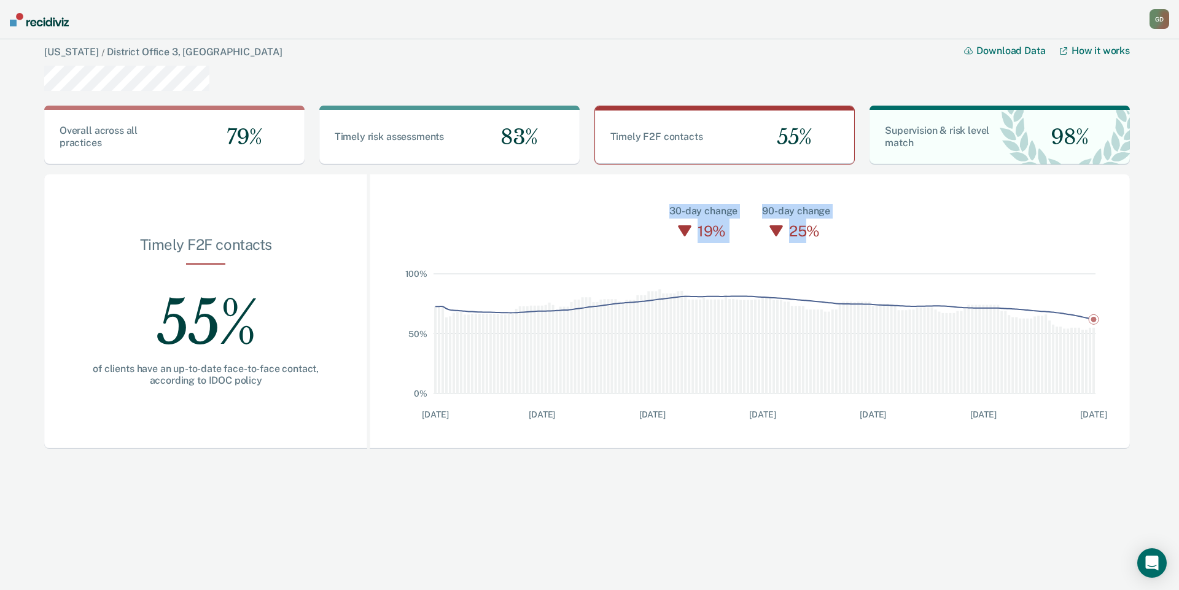 The image size is (1179, 590). Describe the element at coordinates (1095, 50) in the screenshot. I see `a: How it works` at that location.